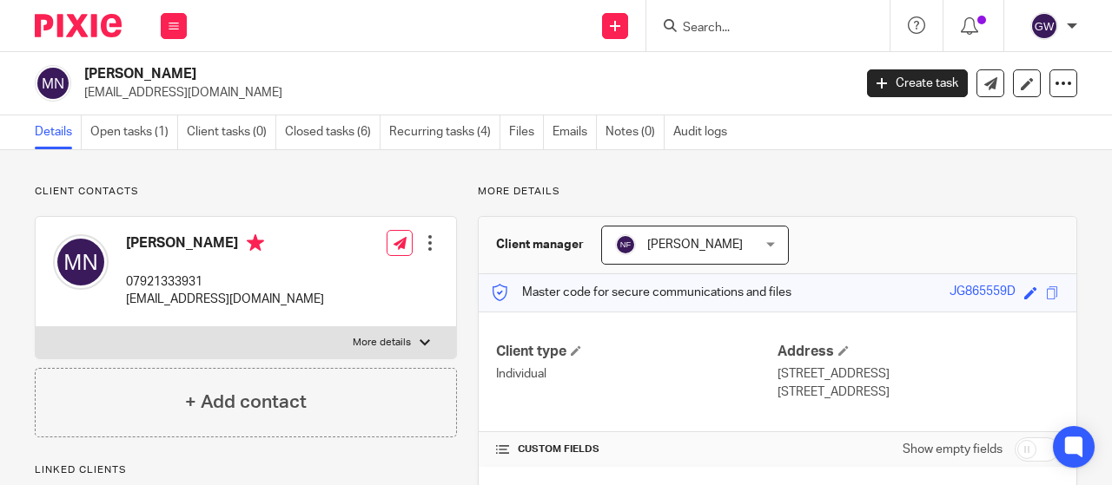 The width and height of the screenshot is (1112, 485). I want to click on a: Open tasks (1), so click(134, 132).